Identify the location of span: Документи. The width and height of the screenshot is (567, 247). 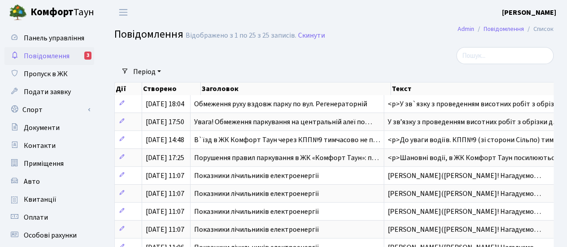
(42, 128).